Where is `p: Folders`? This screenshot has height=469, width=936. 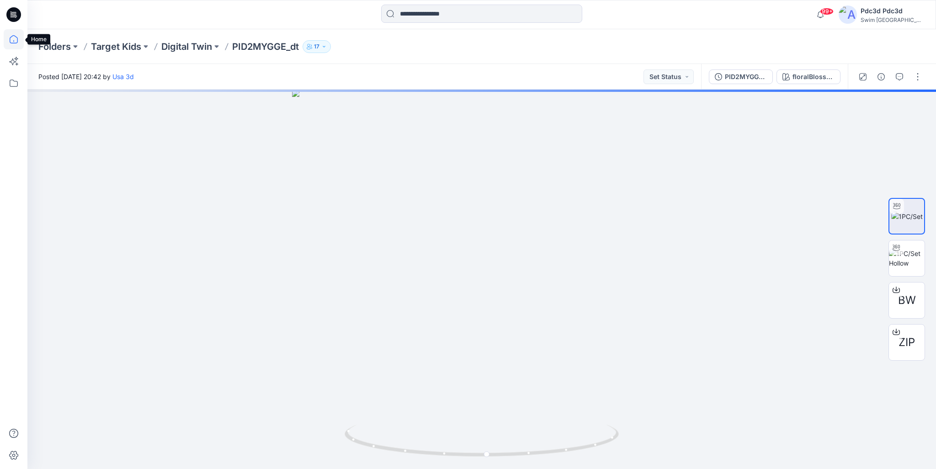 p: Folders is located at coordinates (54, 47).